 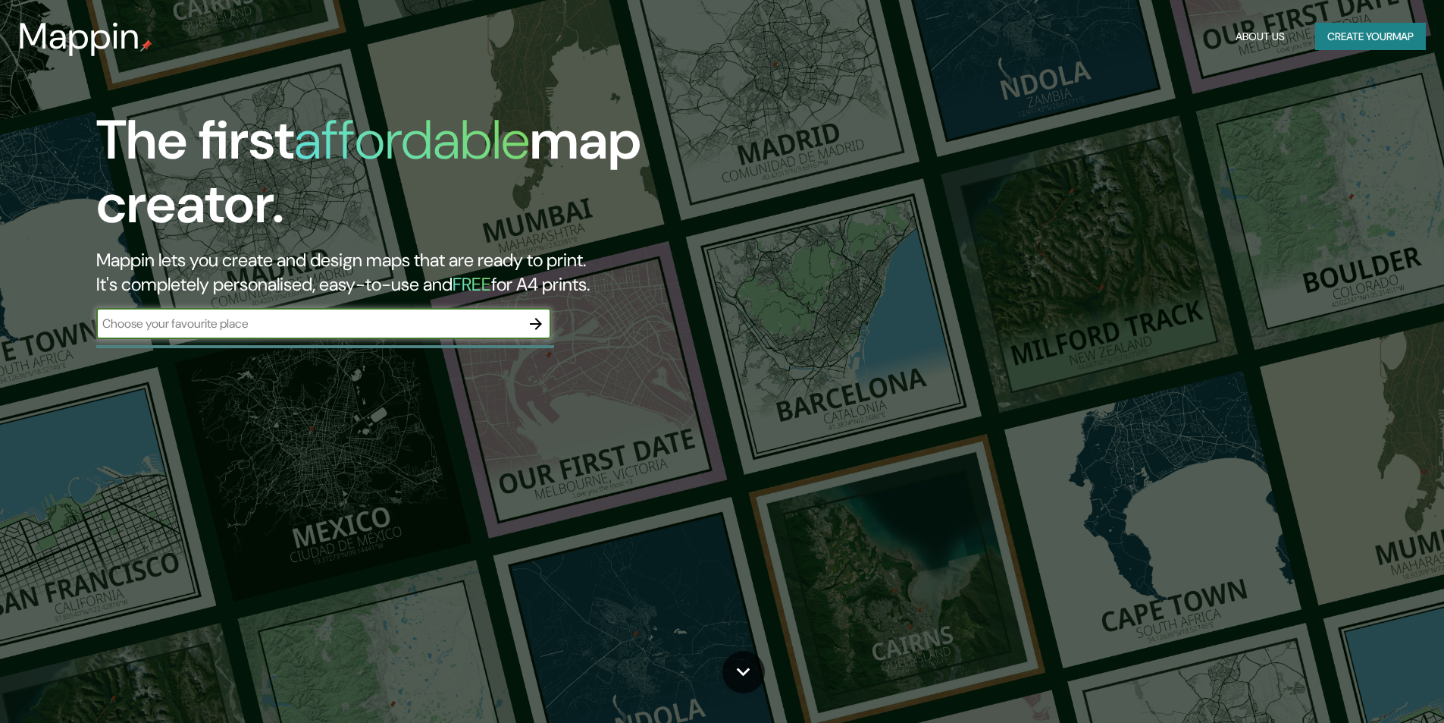 I want to click on h5: FREE, so click(x=472, y=284).